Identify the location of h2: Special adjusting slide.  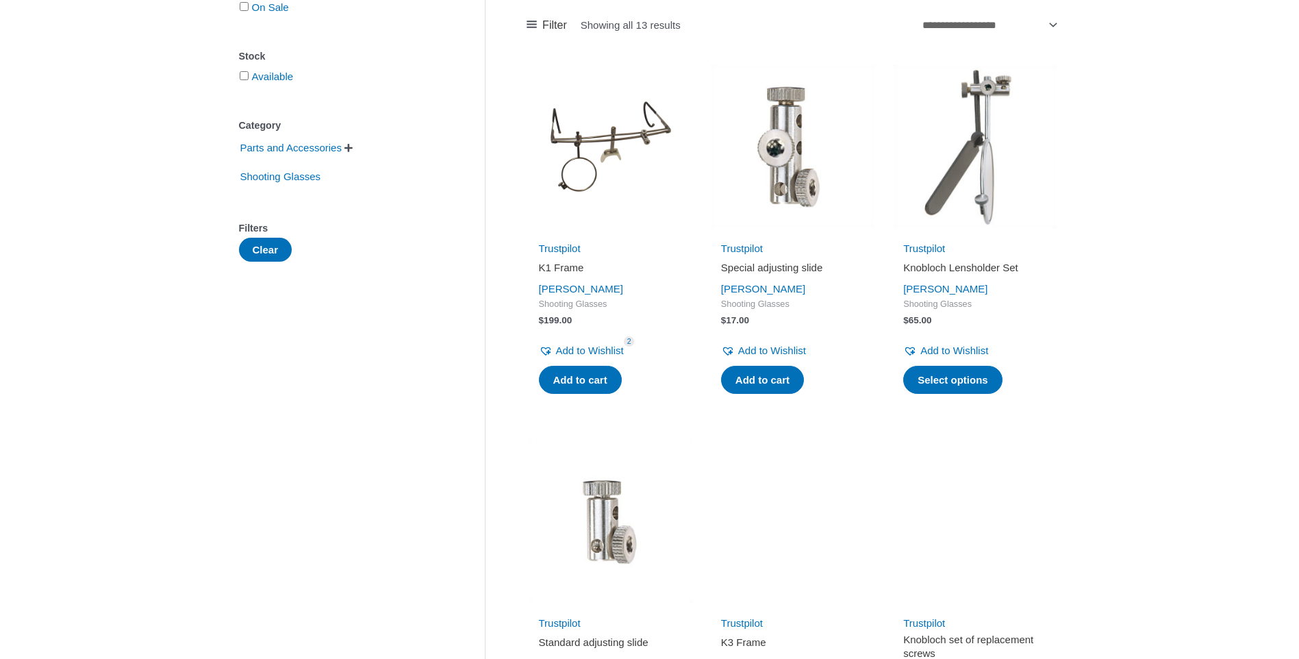
(793, 268).